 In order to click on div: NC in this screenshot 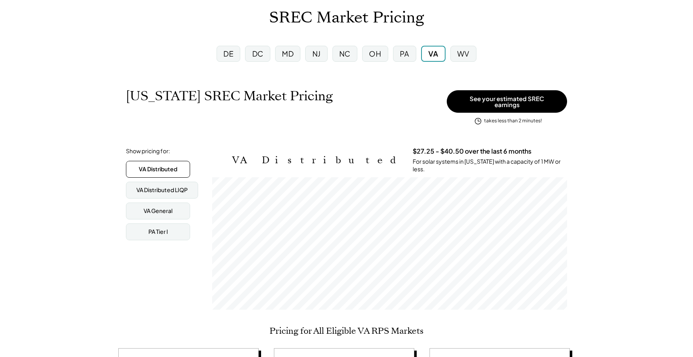, I will do `click(345, 53)`.